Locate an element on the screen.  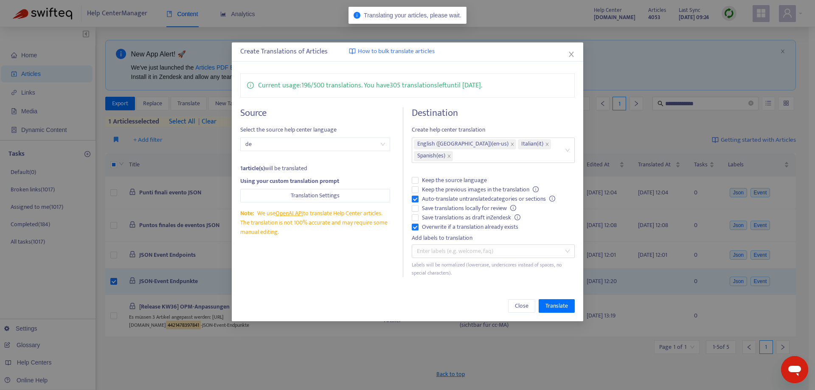
span: Translating your articles, please wait. is located at coordinates (413, 15).